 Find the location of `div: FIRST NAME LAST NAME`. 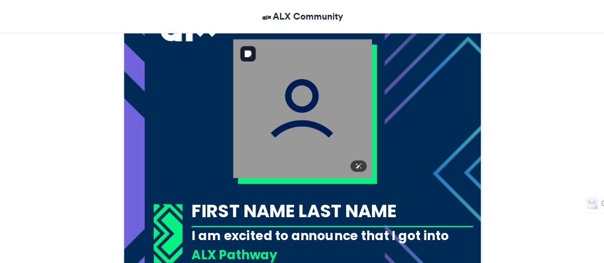

div: FIRST NAME LAST NAME is located at coordinates (332, 210).